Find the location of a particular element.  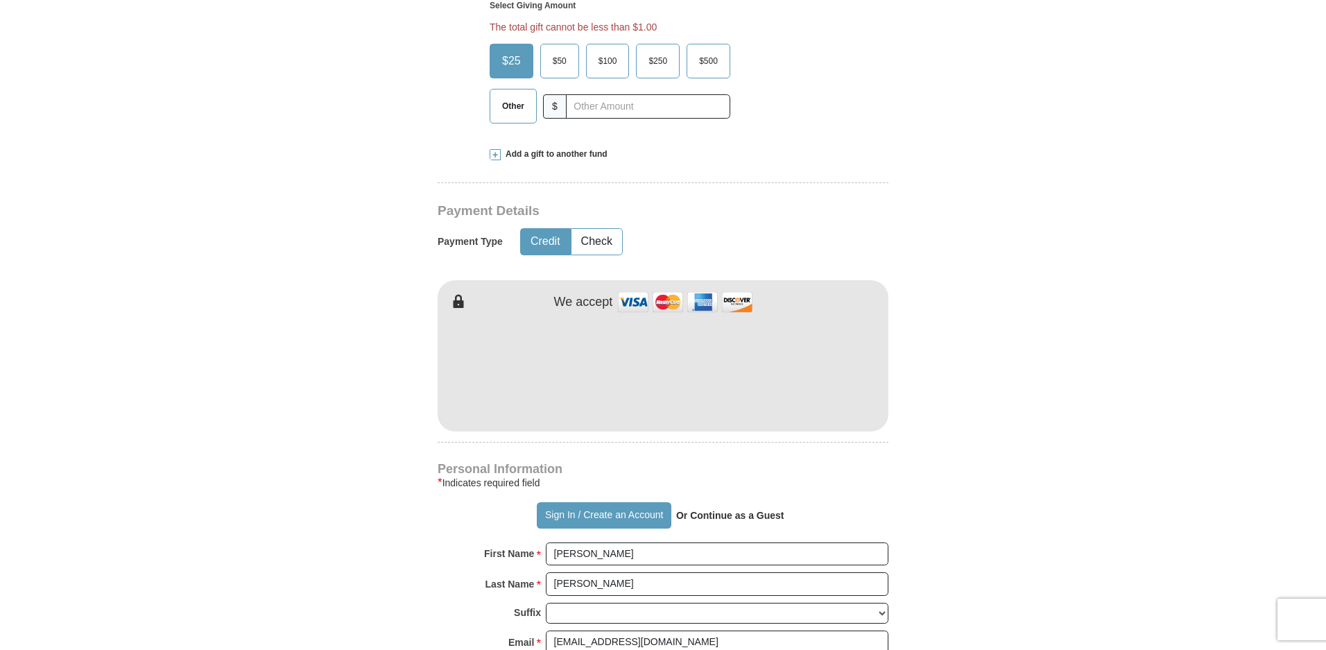

li: The total gift cannot be less than $1.00 is located at coordinates (573, 27).